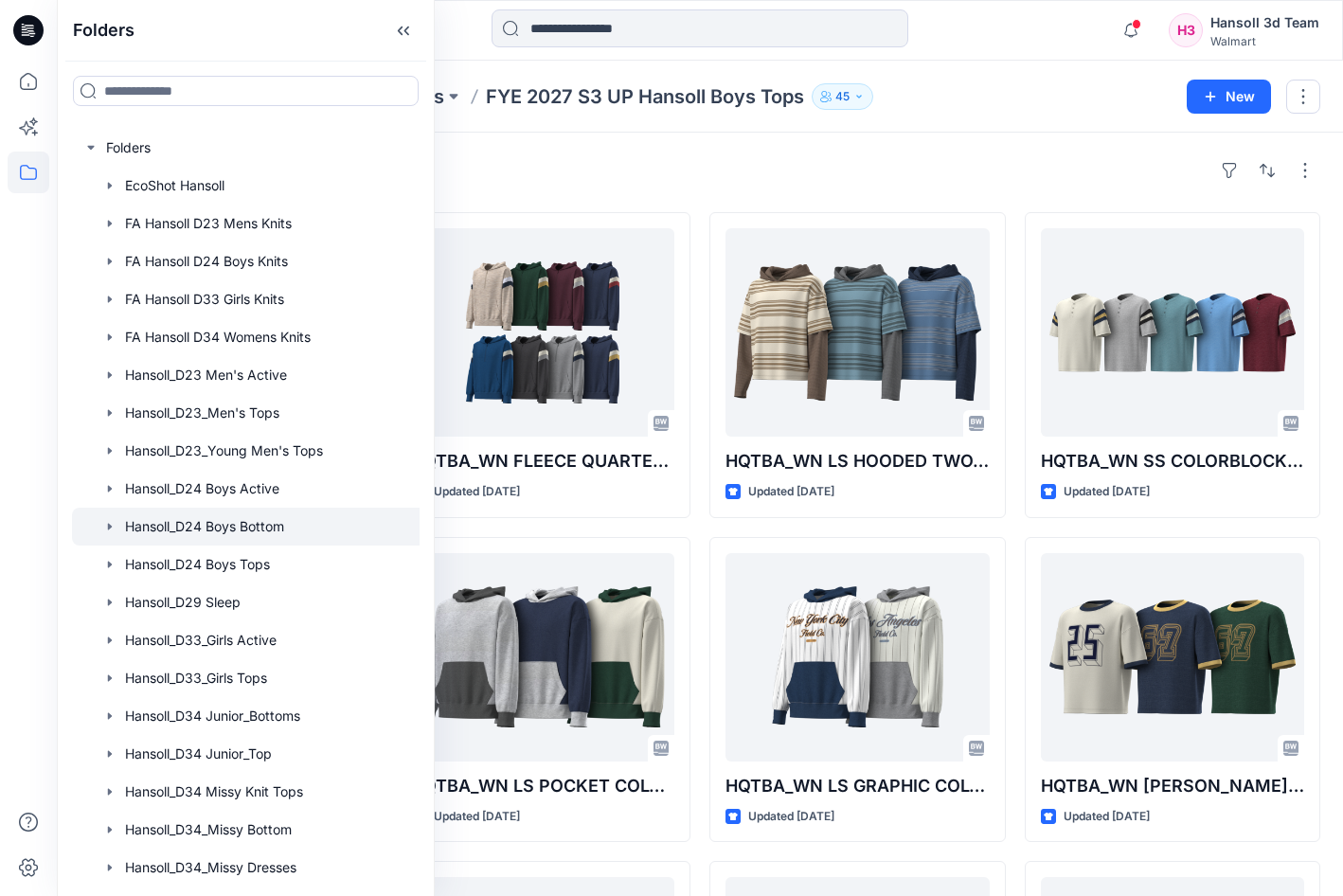 This screenshot has height=896, width=1343. What do you see at coordinates (543, 786) in the screenshot?
I see `p: HQTBA_WN LS POCKET COLORBLOCK HOODIE` at bounding box center [543, 786].